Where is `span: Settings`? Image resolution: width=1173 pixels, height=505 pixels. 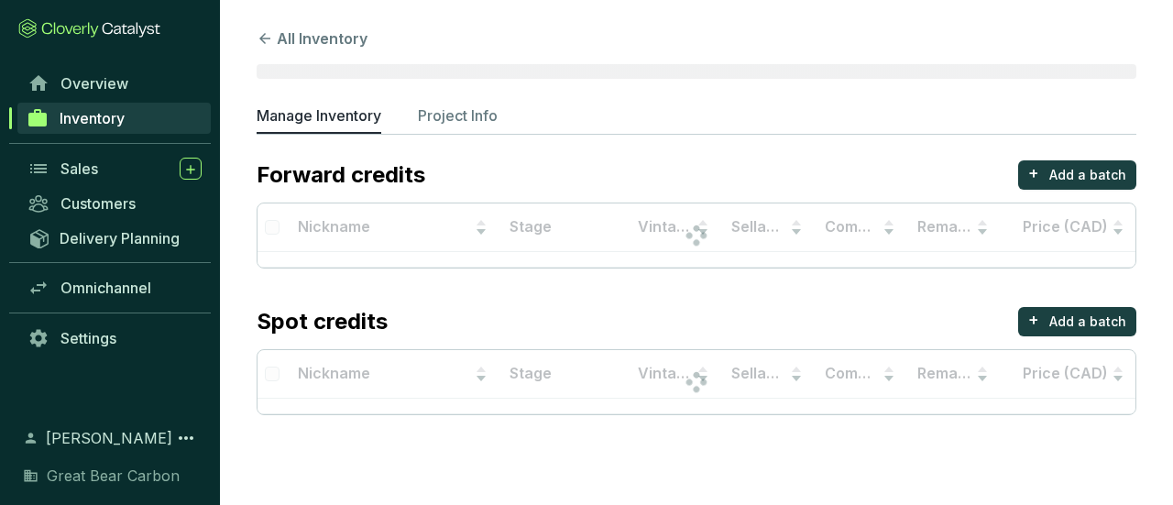 span: Settings is located at coordinates (88, 338).